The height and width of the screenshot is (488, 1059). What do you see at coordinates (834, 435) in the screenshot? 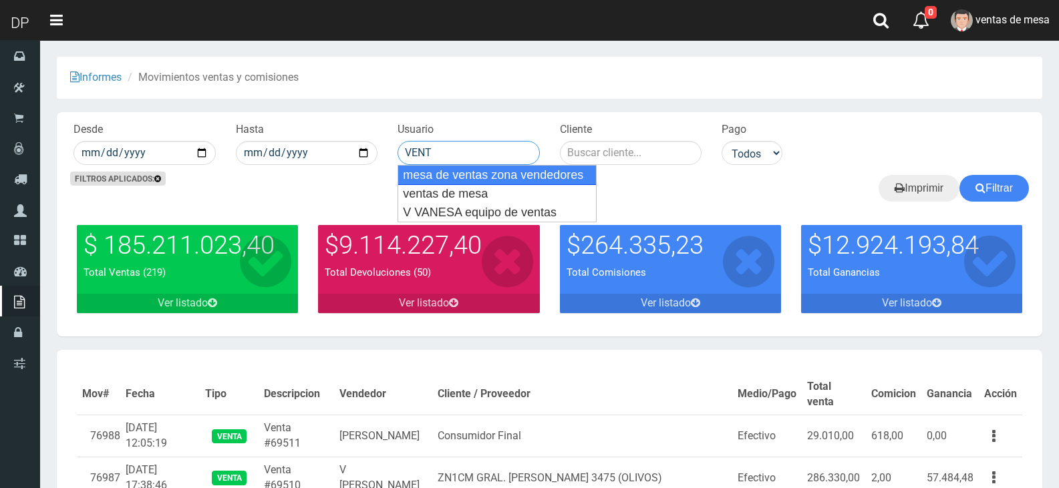
I see `td: 29.010,00` at bounding box center [834, 435].